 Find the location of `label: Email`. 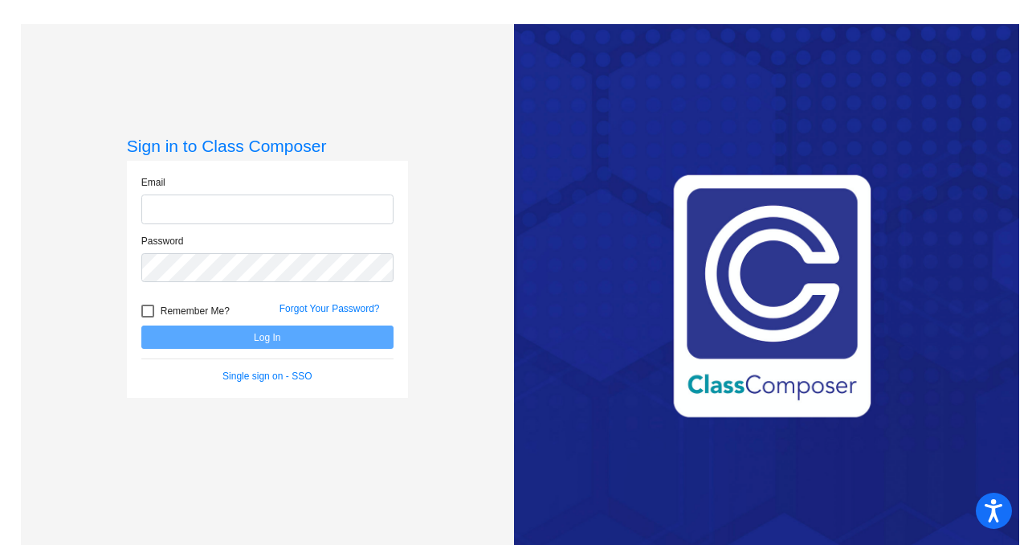

label: Email is located at coordinates (153, 182).